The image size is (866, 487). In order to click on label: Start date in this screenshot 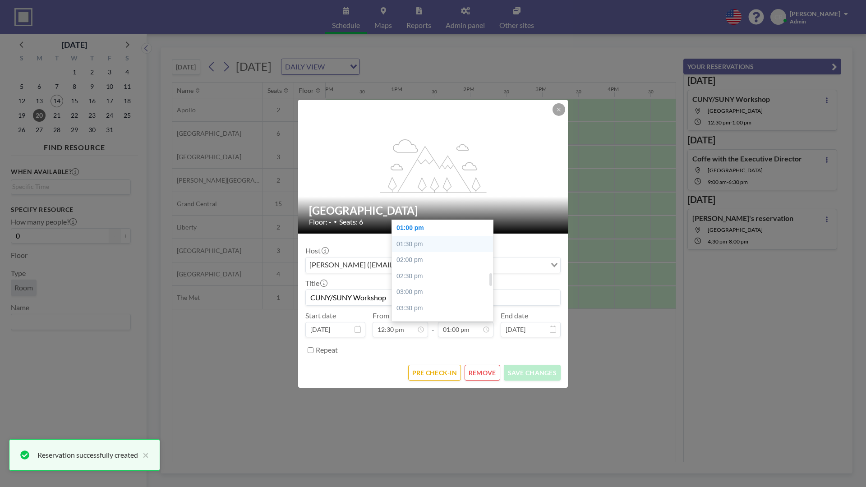, I will do `click(321, 316)`.